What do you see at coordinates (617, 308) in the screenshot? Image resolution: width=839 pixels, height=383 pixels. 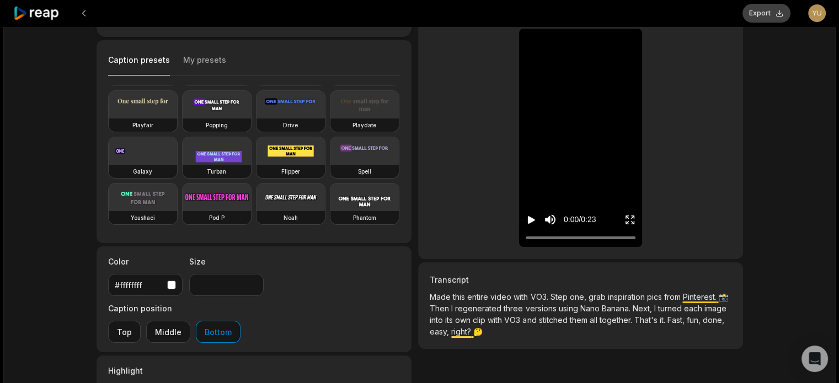 I see `span: Banana.` at bounding box center [617, 308].